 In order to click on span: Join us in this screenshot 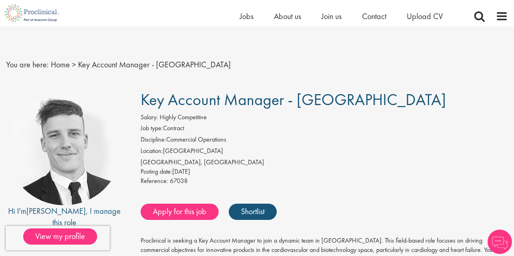, I will do `click(331, 16)`.